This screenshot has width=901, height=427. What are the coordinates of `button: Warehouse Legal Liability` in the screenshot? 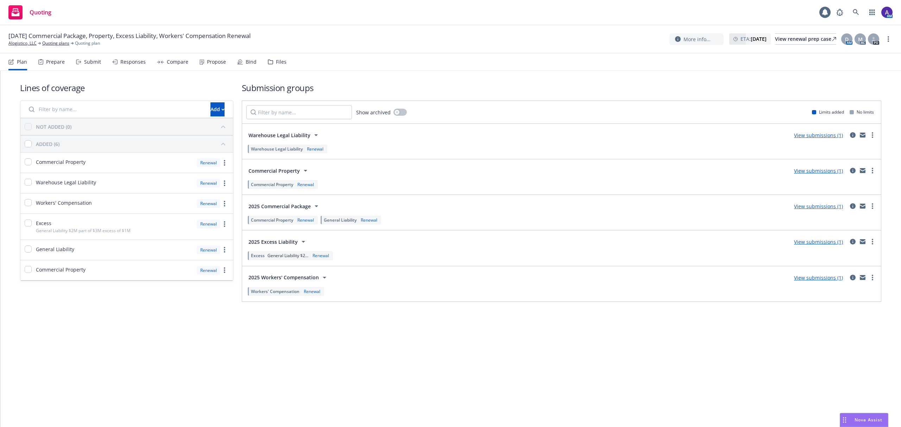 It's located at (284, 135).